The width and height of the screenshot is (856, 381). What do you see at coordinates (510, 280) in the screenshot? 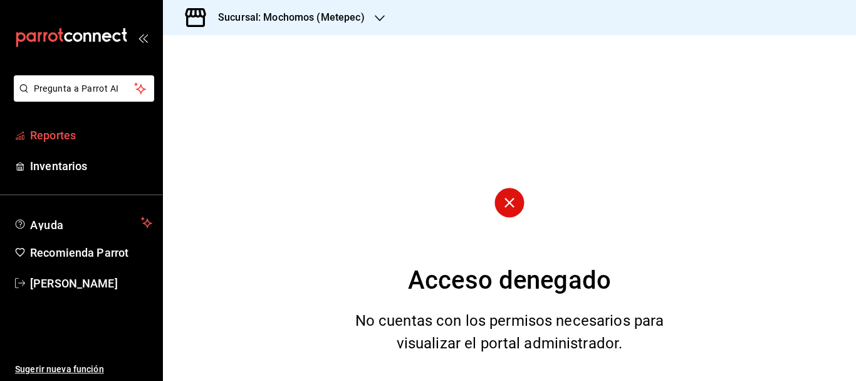
I see `div: Acceso denegado` at bounding box center [510, 280].